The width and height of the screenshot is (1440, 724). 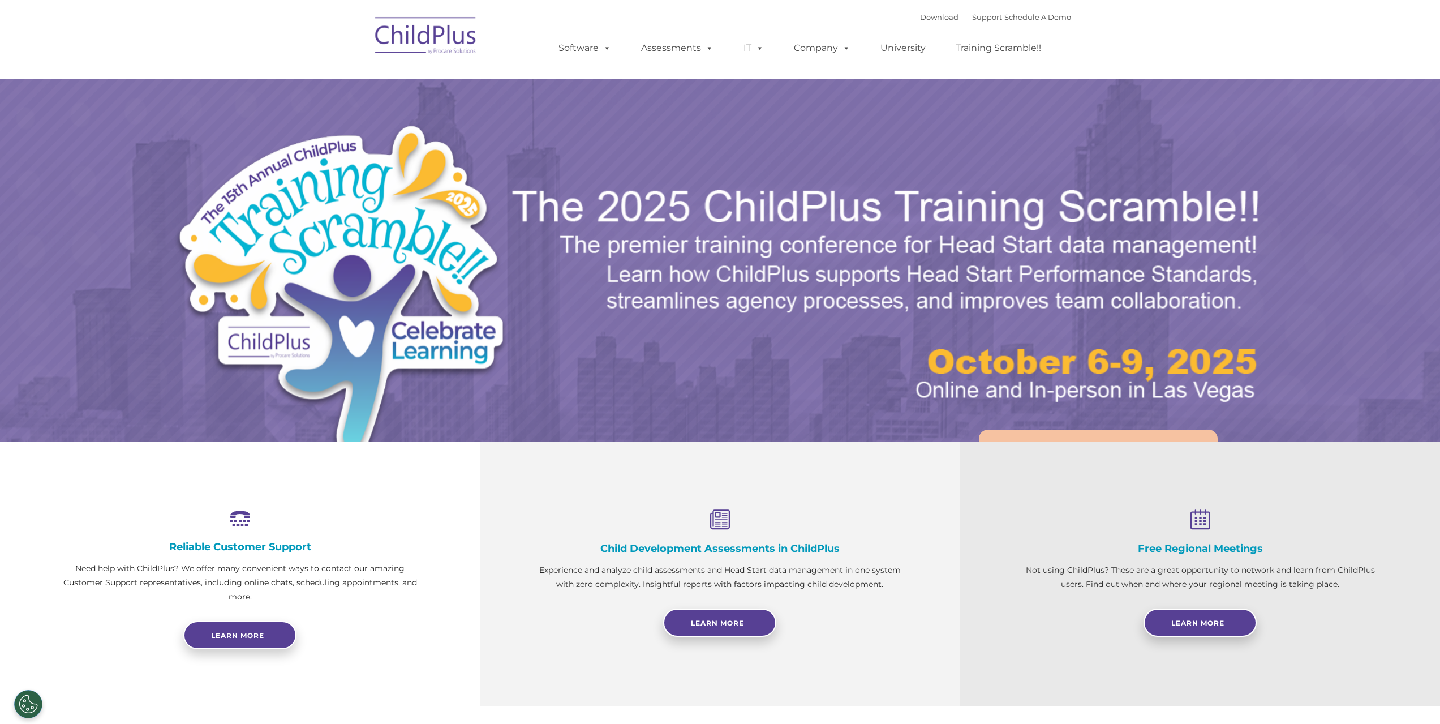 What do you see at coordinates (28, 704) in the screenshot?
I see `button: Cookies Settings` at bounding box center [28, 704].